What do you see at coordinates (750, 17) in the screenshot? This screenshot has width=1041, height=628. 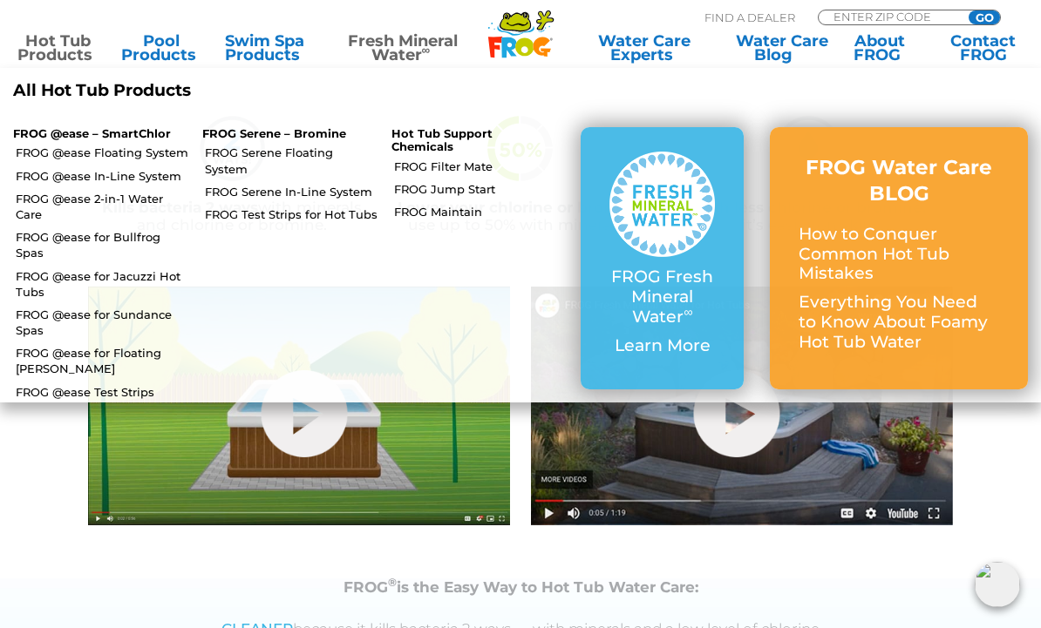 I see `p: Find A Dealer` at bounding box center [750, 17].